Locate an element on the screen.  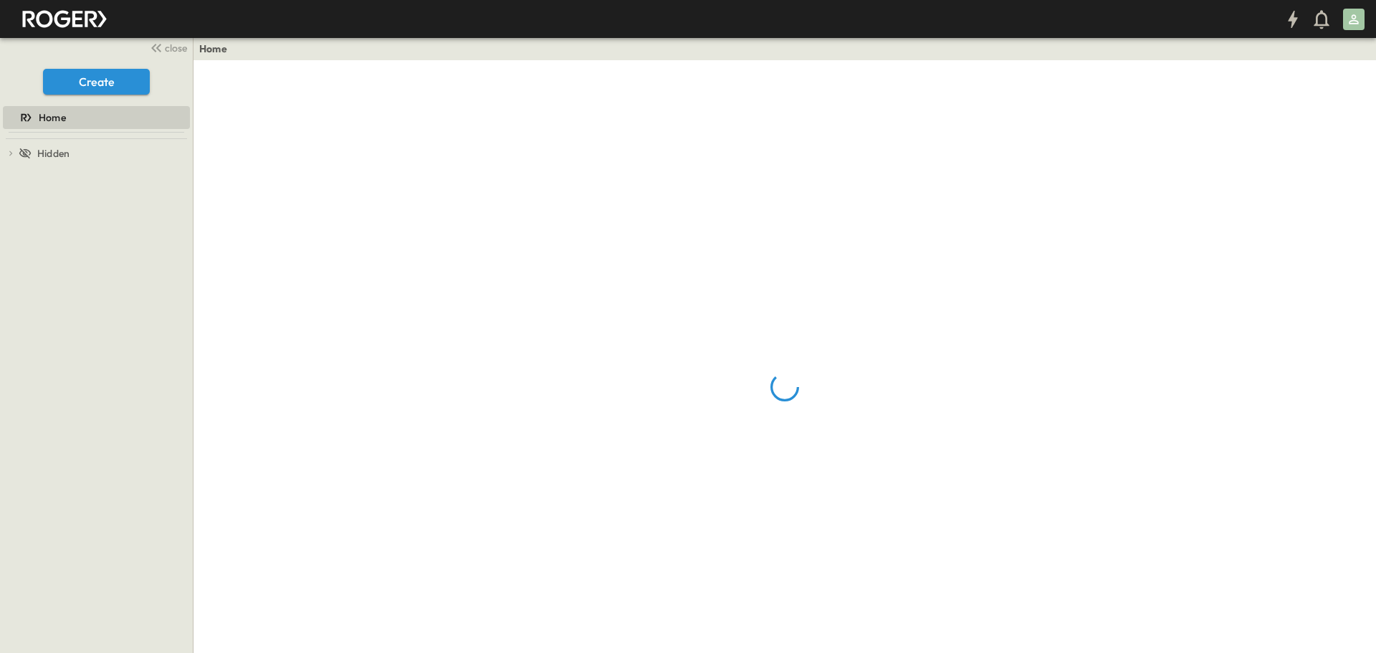
nav: breadcrumbs is located at coordinates (217, 49).